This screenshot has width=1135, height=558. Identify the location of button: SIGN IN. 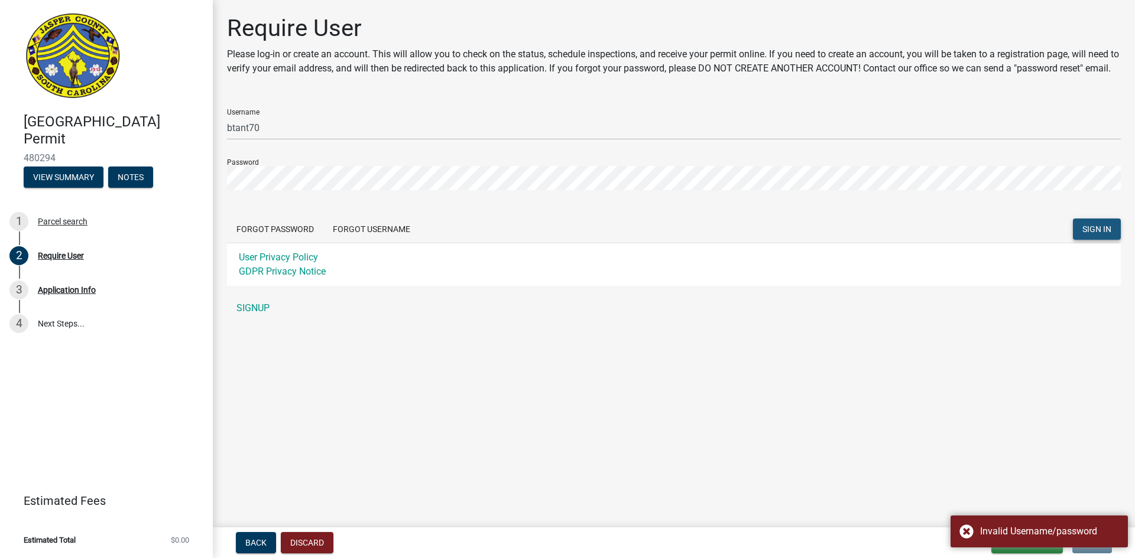
(1096, 229).